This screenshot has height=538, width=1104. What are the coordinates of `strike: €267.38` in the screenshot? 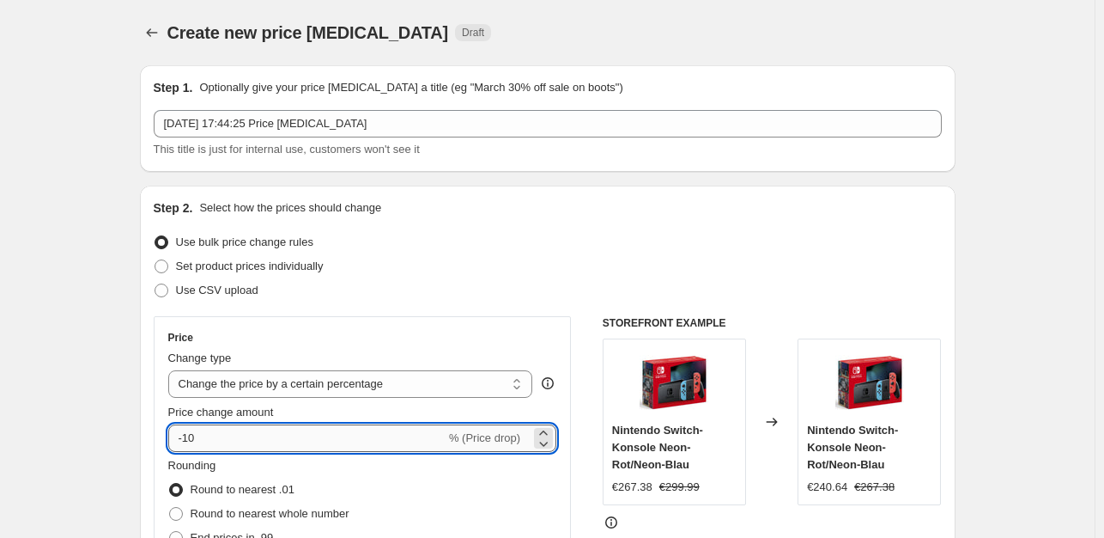 It's located at (874, 487).